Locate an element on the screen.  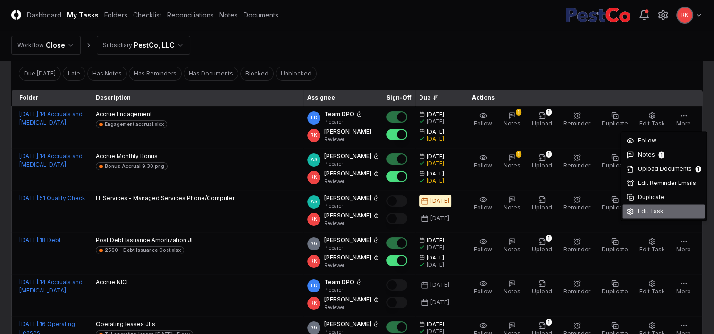
button: Late is located at coordinates (74, 74).